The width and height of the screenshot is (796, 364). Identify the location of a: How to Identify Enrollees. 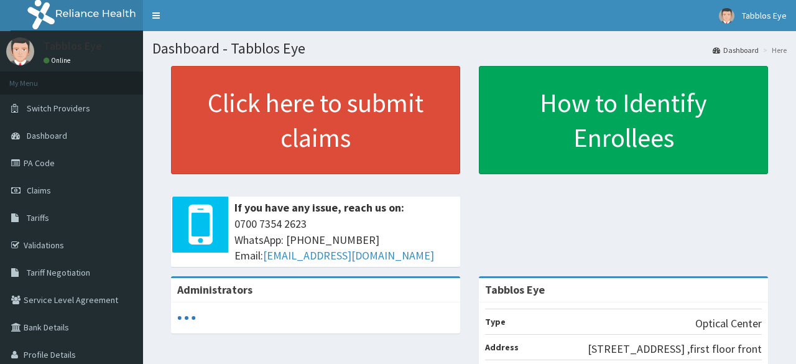
(623, 120).